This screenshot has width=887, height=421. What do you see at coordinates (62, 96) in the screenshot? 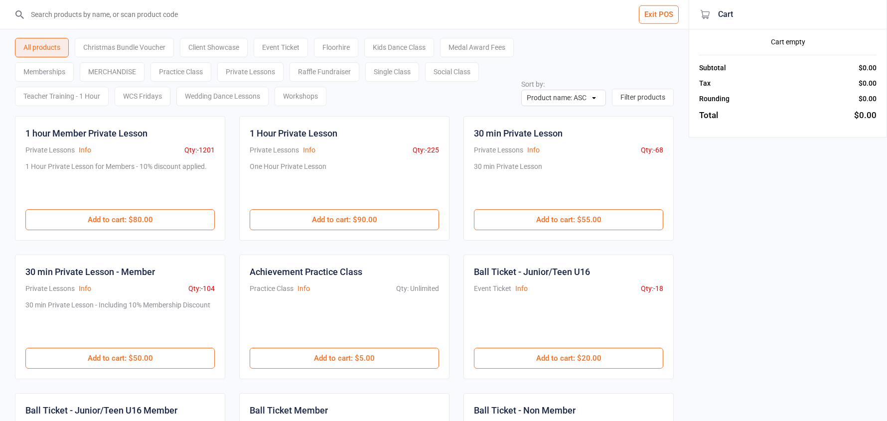
I see `div: Teacher Training - 1 Hour` at bounding box center [62, 96].